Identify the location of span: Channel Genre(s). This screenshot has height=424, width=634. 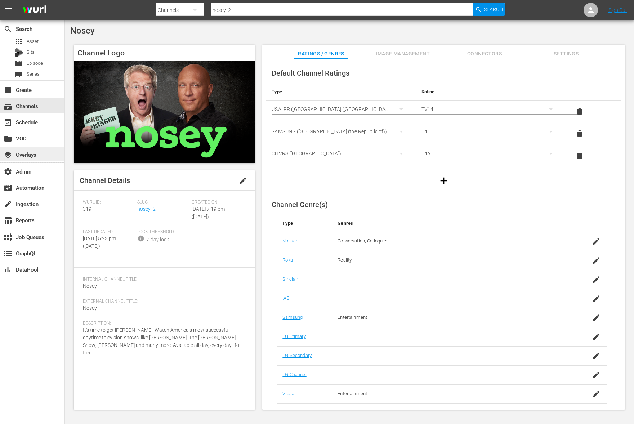
(300, 205).